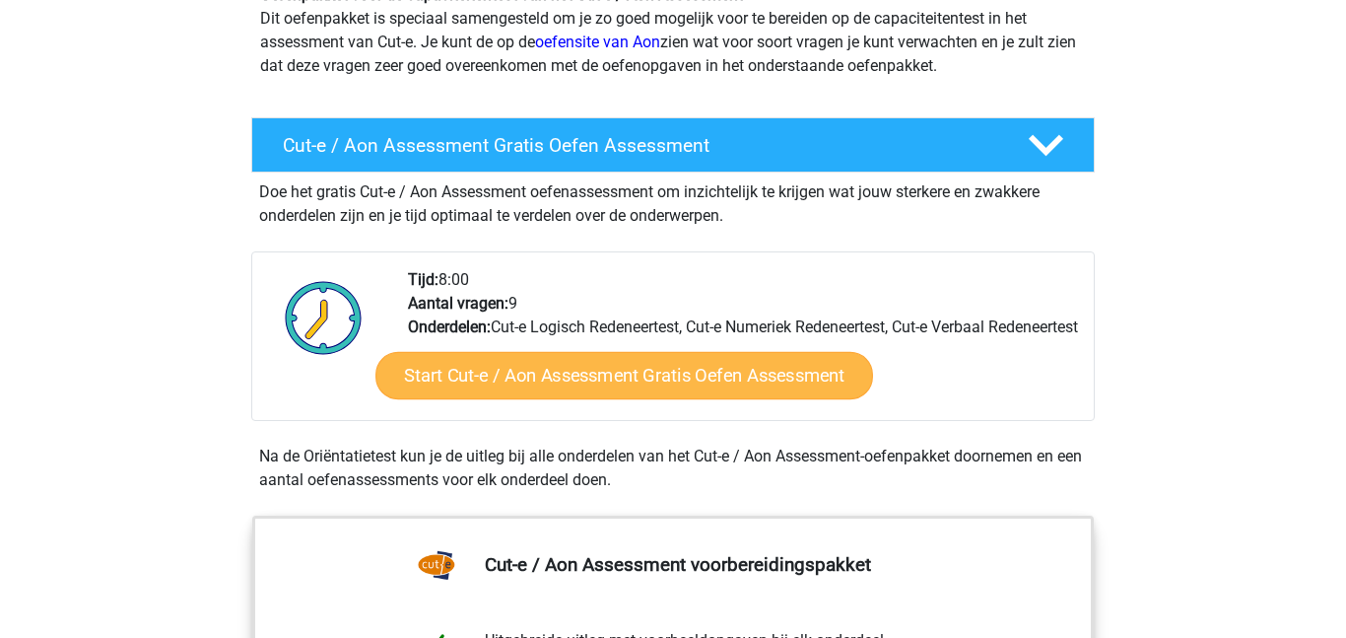  Describe the element at coordinates (423, 279) in the screenshot. I see `b: Tijd:` at that location.